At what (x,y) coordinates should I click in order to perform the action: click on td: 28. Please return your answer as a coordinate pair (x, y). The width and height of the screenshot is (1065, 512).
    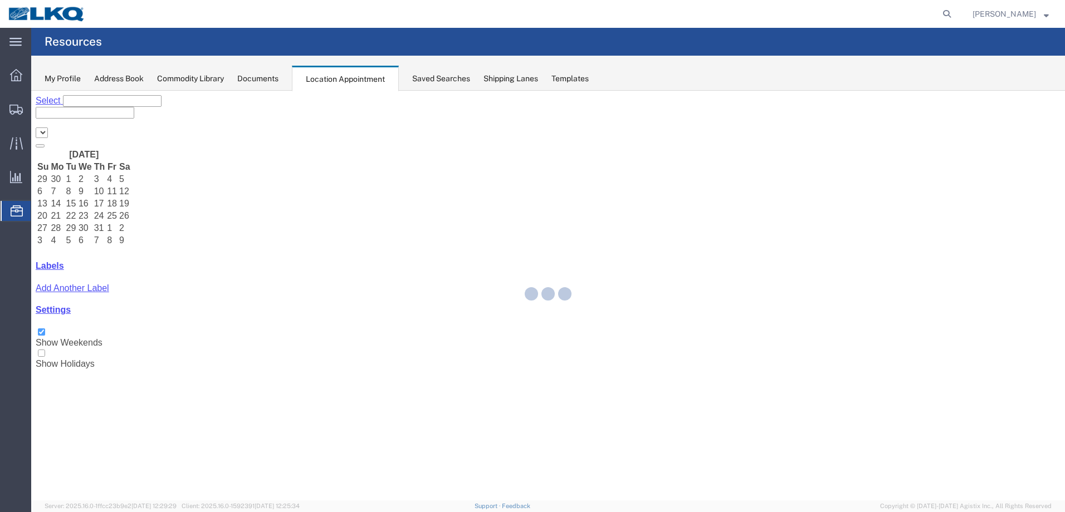
    Looking at the image, I should click on (26, 138).